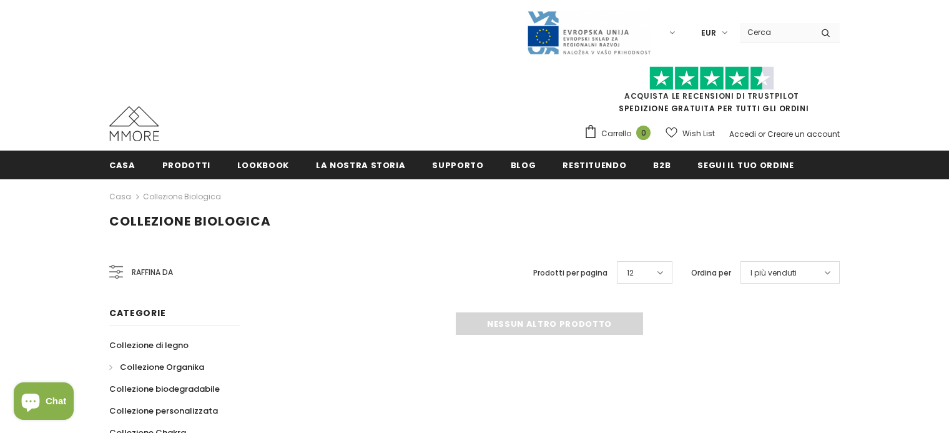 The width and height of the screenshot is (949, 433). I want to click on a: Collezione di legno, so click(149, 345).